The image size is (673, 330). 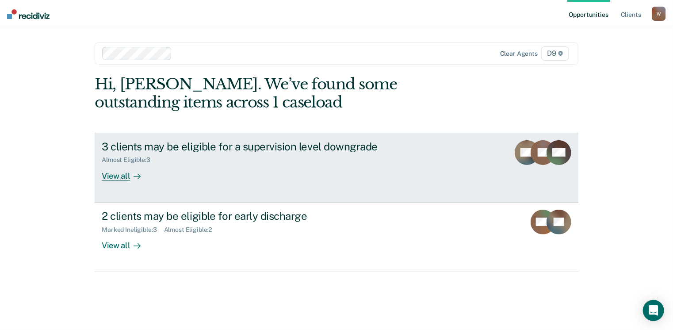 What do you see at coordinates (257, 216) in the screenshot?
I see `div: 2 clients may be eligible for early discharge` at bounding box center [257, 216].